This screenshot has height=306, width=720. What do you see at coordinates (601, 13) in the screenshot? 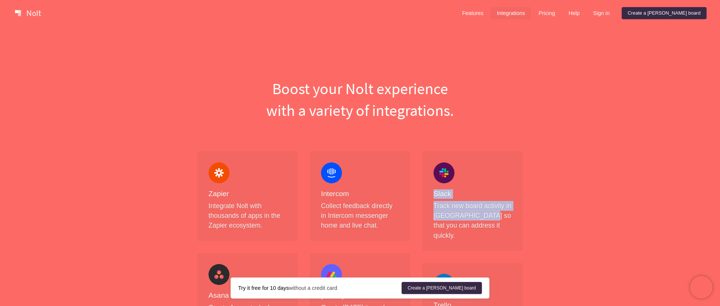
I see `a: Sign in` at bounding box center [601, 13].